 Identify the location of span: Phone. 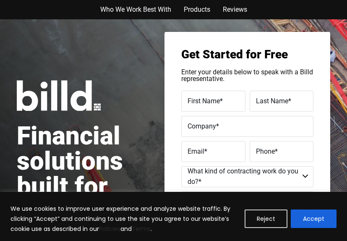
(265, 151).